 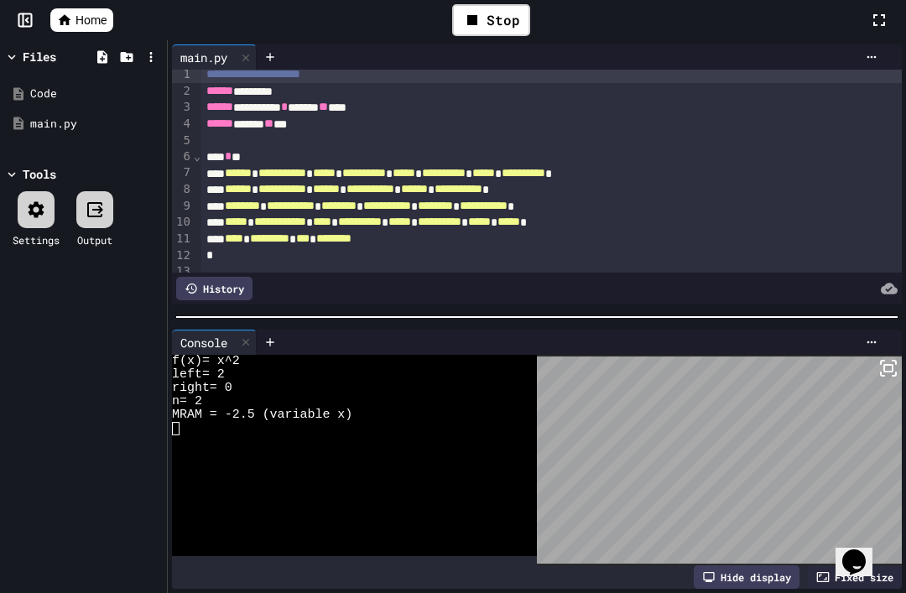 I want to click on span: f(x)= x^2, so click(x=206, y=362).